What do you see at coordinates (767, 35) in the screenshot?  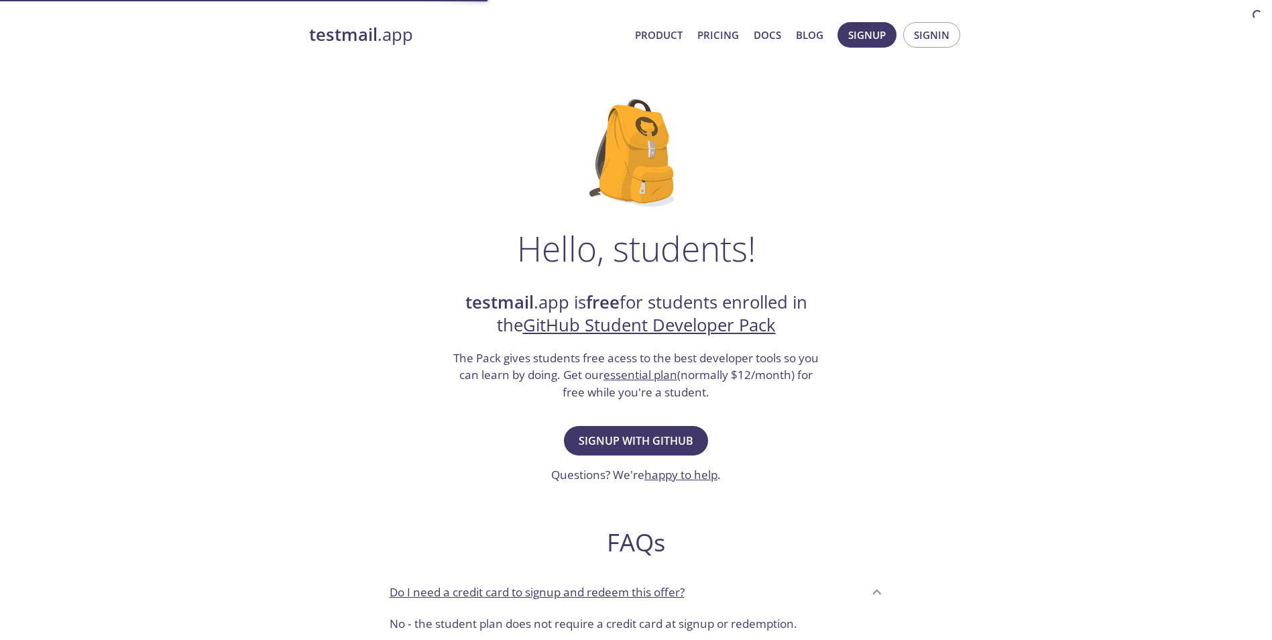 I see `a: Docs` at bounding box center [767, 35].